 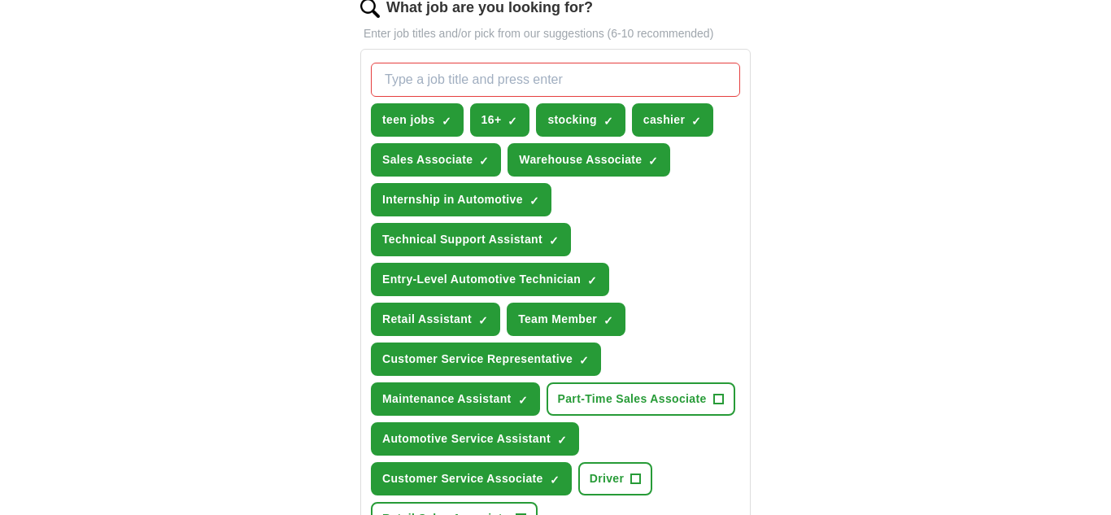 What do you see at coordinates (673, 120) in the screenshot?
I see `button: cashier✓` at bounding box center [673, 120].